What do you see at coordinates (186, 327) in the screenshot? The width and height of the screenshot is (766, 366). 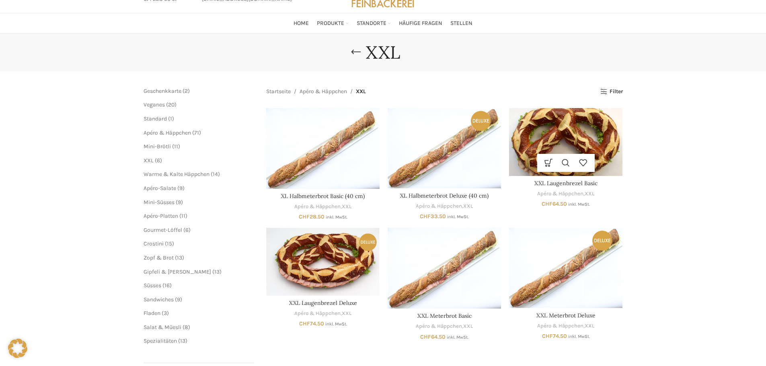 I see `span: 8` at bounding box center [186, 327].